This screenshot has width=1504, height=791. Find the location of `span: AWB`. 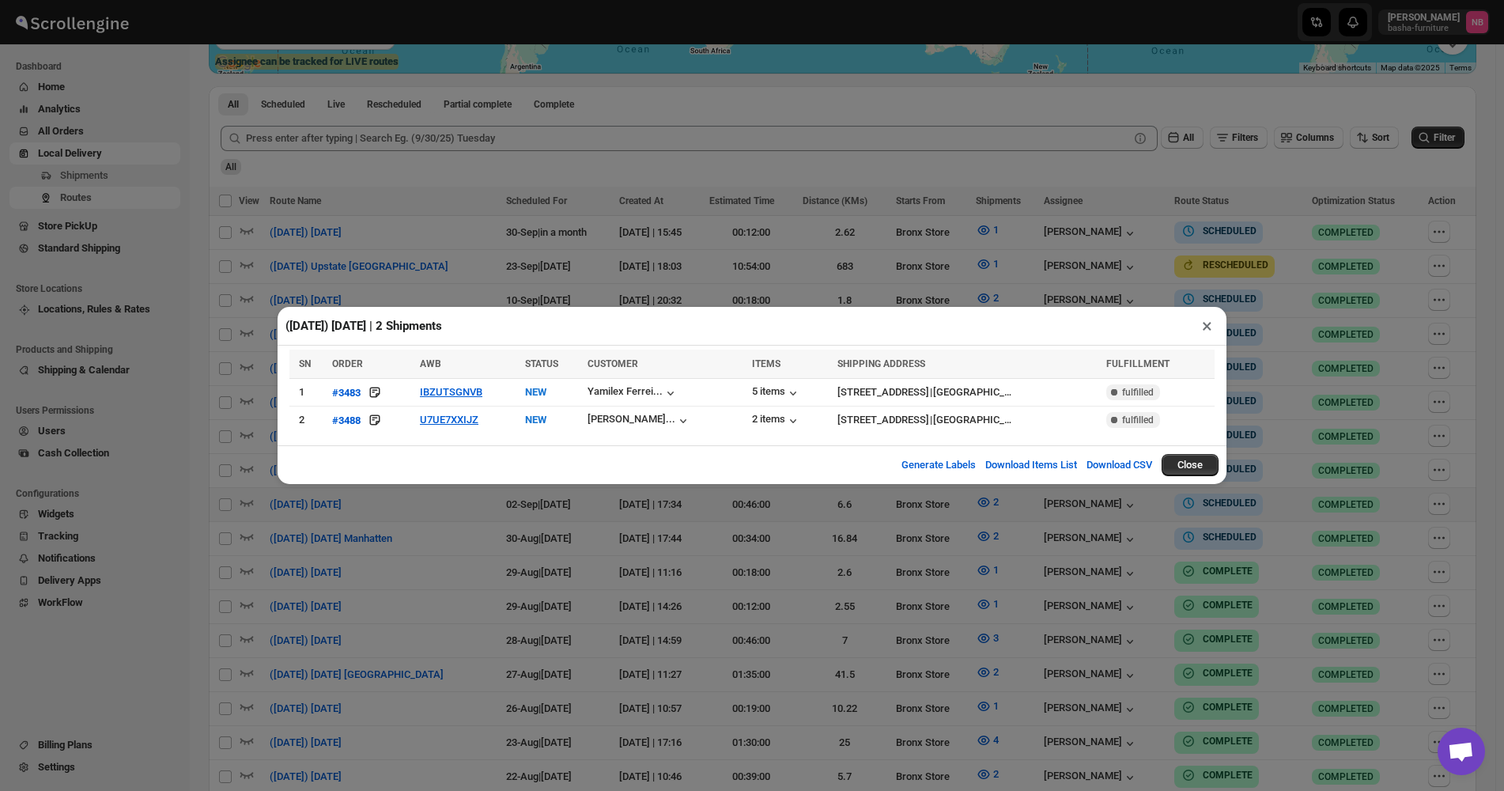

span: AWB is located at coordinates (430, 364).